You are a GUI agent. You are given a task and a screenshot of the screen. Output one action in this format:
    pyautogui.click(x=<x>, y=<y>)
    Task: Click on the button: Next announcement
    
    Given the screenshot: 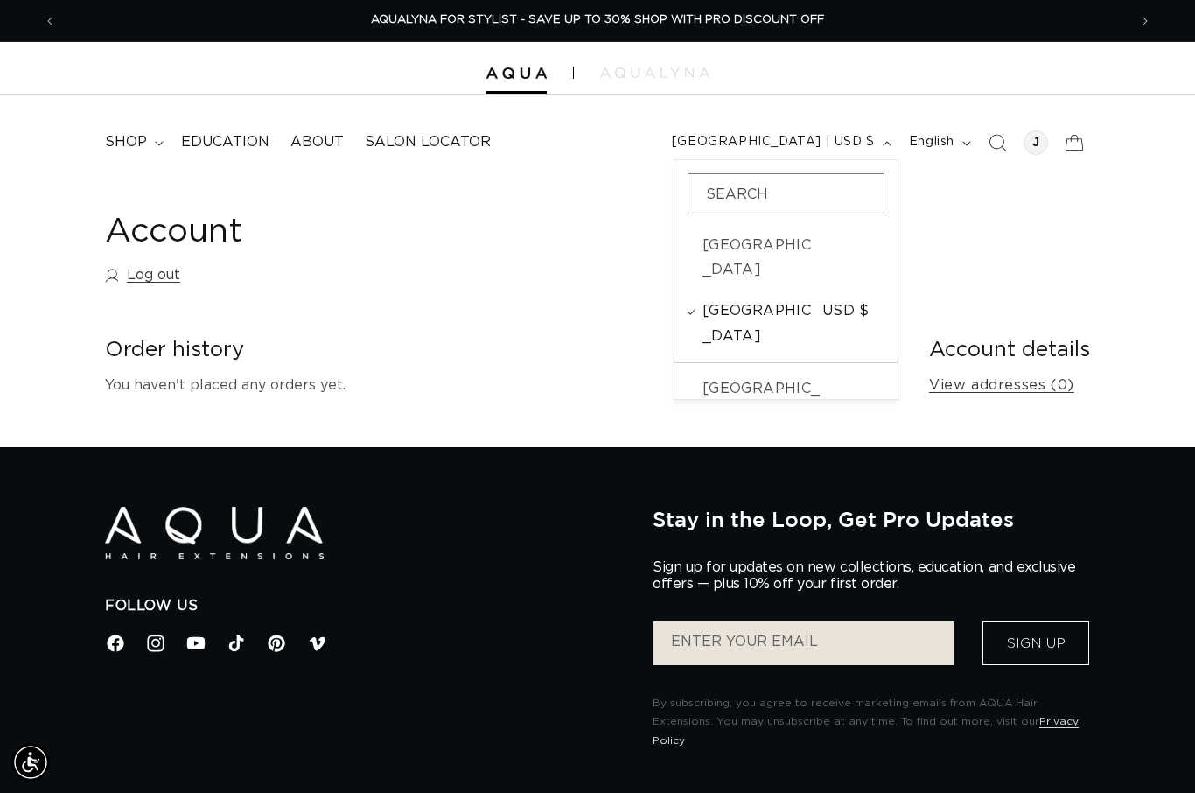 What is the action you would take?
    pyautogui.click(x=1146, y=21)
    